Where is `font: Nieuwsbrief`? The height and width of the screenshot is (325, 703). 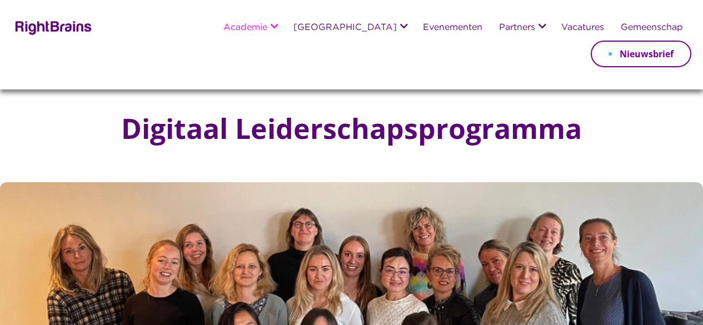 font: Nieuwsbrief is located at coordinates (646, 54).